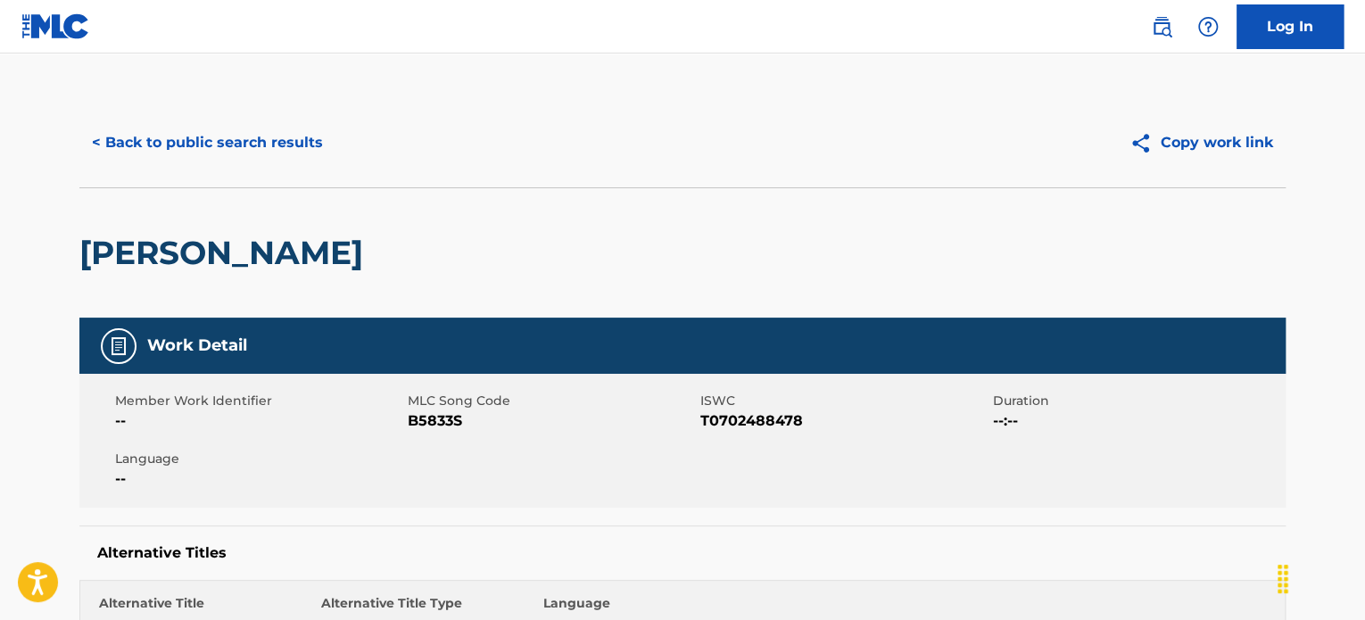  I want to click on img: search, so click(1162, 27).